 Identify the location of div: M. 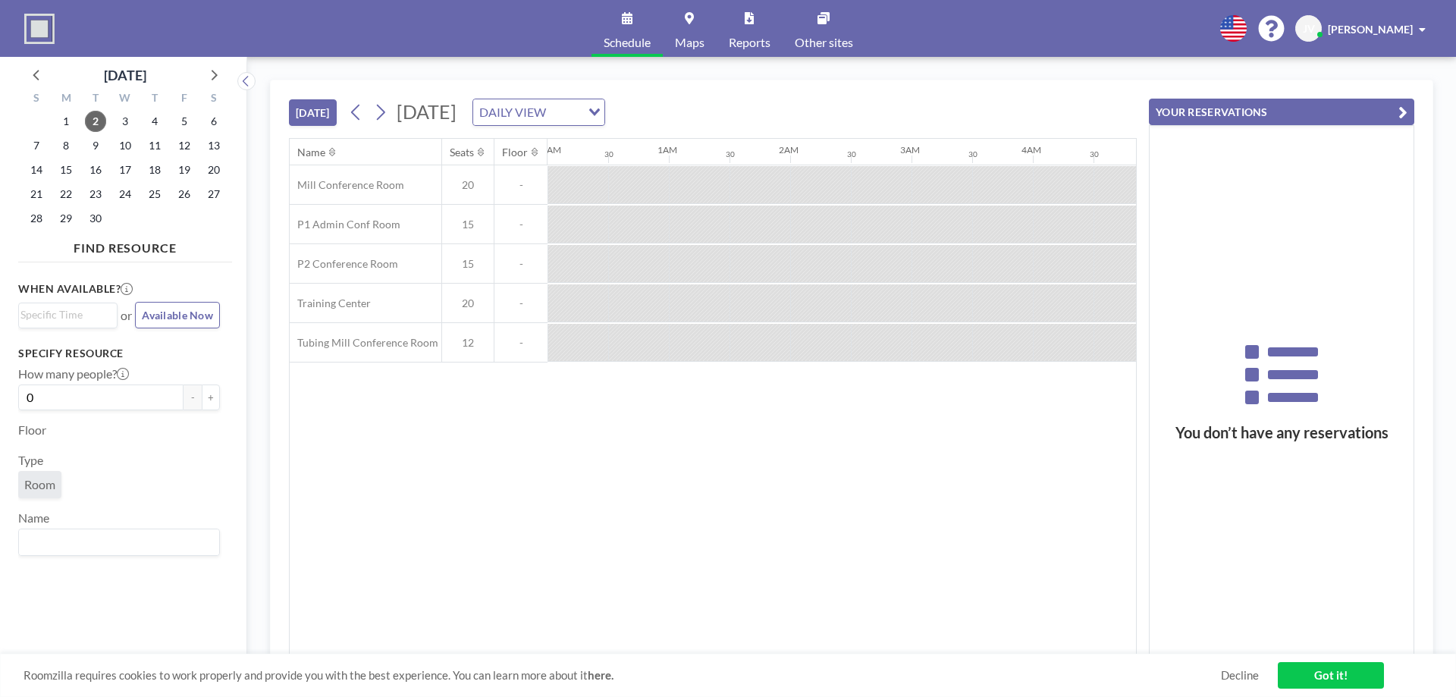
(66, 99).